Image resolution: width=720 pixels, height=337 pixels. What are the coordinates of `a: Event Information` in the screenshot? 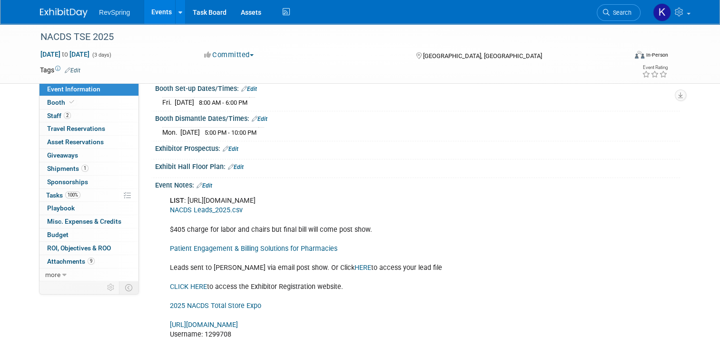 It's located at (89, 89).